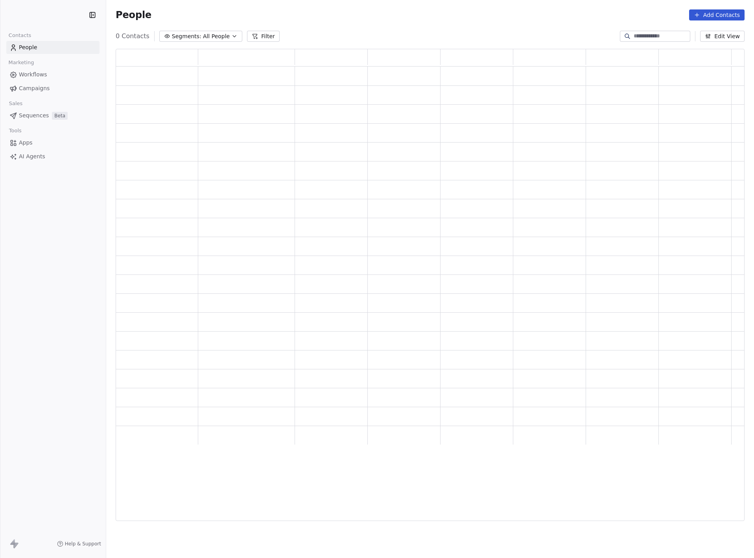 The height and width of the screenshot is (558, 754). I want to click on span: Tools, so click(15, 131).